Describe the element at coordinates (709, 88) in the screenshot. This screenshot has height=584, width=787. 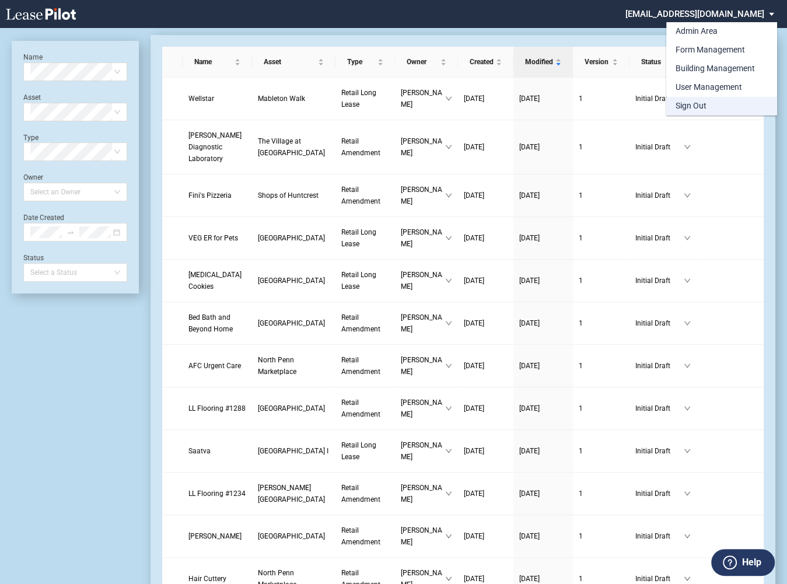
I see `div: User Management` at that location.